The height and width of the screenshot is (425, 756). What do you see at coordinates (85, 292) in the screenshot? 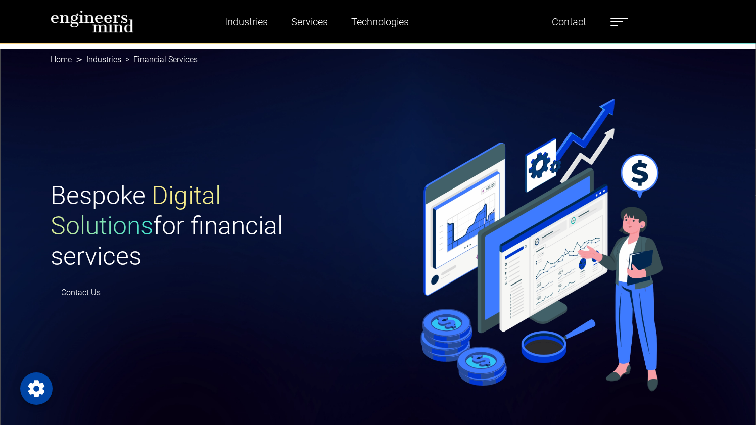
I see `a: Contact Us` at bounding box center [85, 292].